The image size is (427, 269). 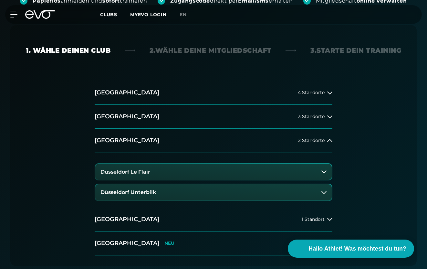 What do you see at coordinates (169, 243) in the screenshot?
I see `p: NEU` at bounding box center [169, 243].